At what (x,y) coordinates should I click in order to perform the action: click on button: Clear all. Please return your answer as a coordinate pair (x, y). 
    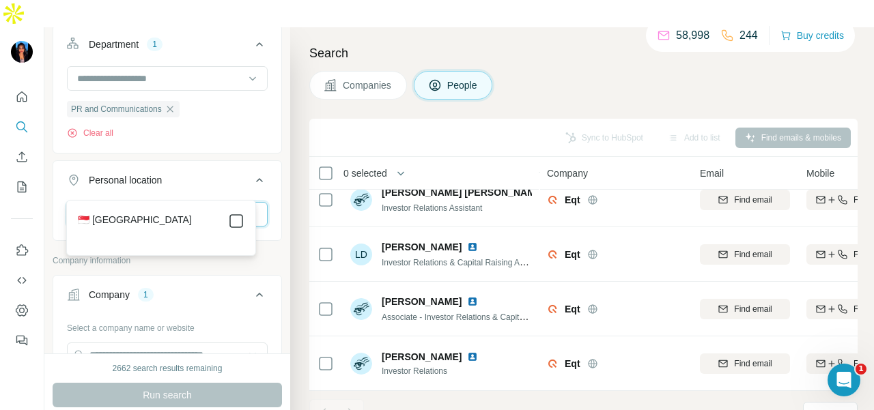
    Looking at the image, I should click on (90, 133).